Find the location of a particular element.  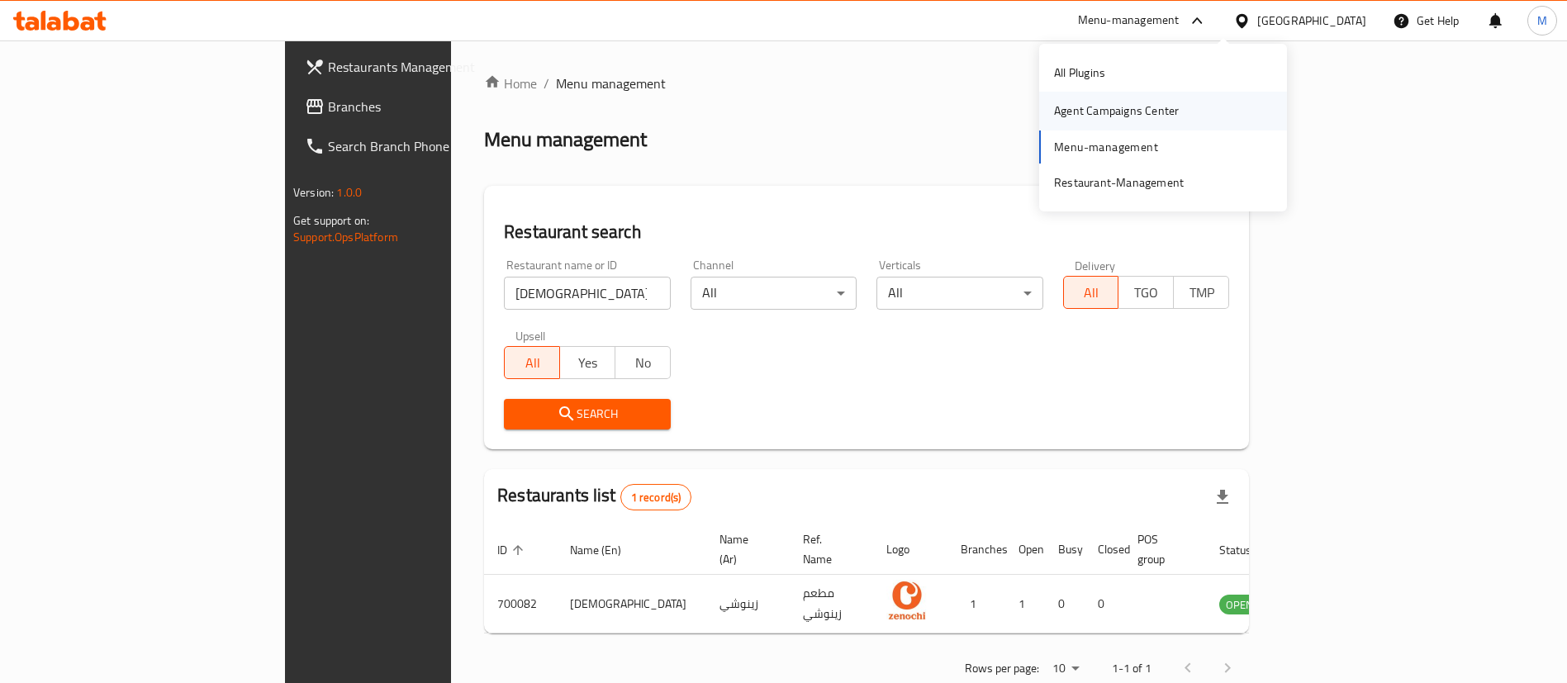

label: Delivery is located at coordinates (1095, 265).